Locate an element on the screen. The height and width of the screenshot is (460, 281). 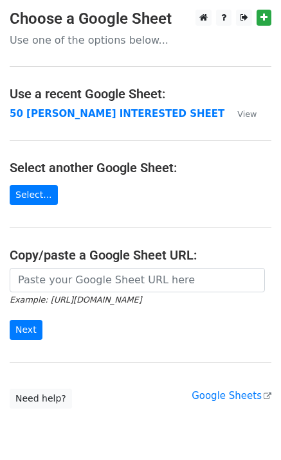
small: View is located at coordinates (247, 114).